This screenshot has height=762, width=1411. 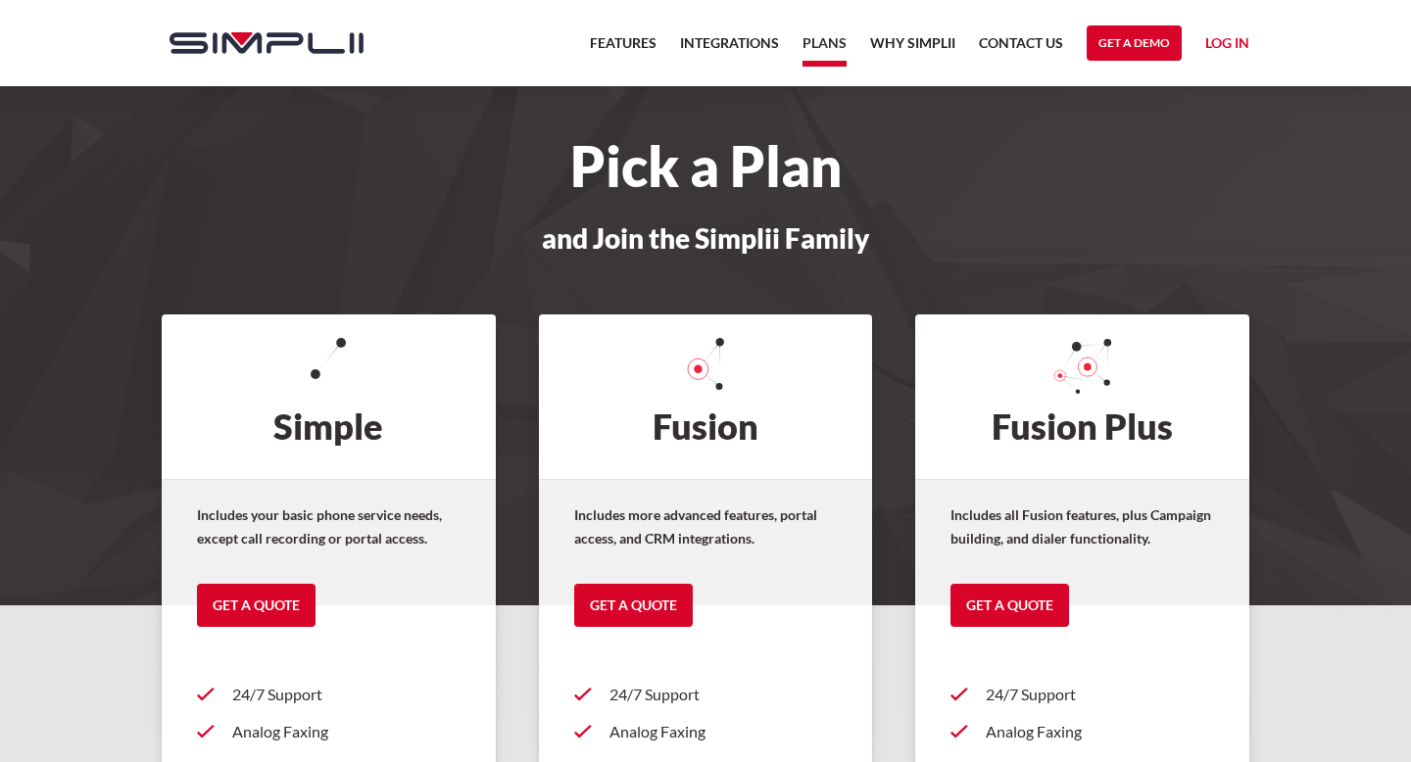 What do you see at coordinates (1133, 43) in the screenshot?
I see `a: Get a Demo` at bounding box center [1133, 43].